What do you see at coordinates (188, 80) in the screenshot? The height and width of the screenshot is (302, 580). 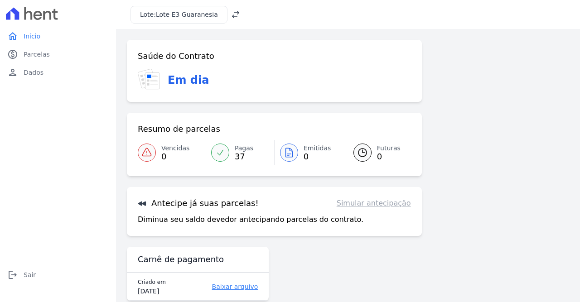 I see `h3: Em dia` at bounding box center [188, 80].